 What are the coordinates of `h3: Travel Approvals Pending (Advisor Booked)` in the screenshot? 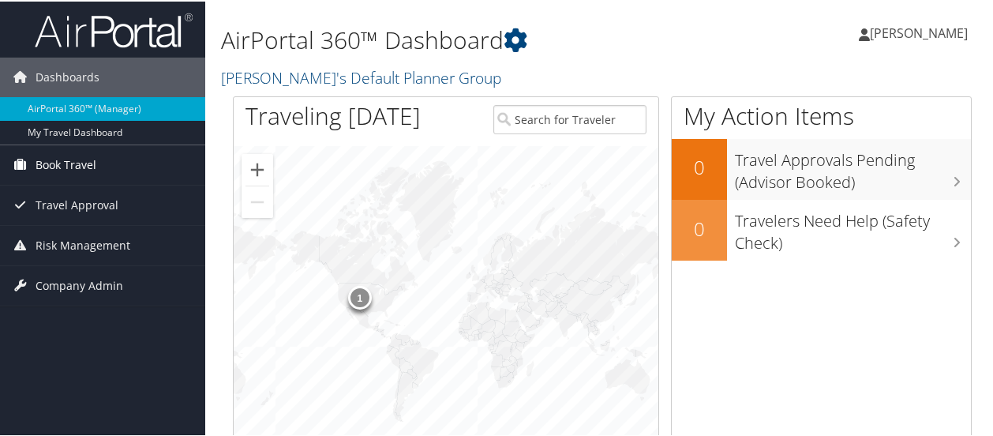 It's located at (853, 166).